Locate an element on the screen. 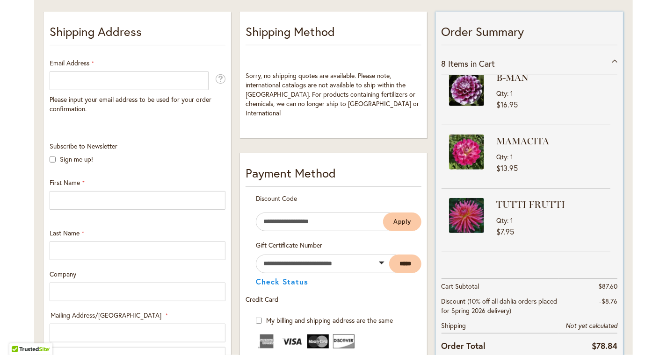  p: Order Summary is located at coordinates (529, 34).